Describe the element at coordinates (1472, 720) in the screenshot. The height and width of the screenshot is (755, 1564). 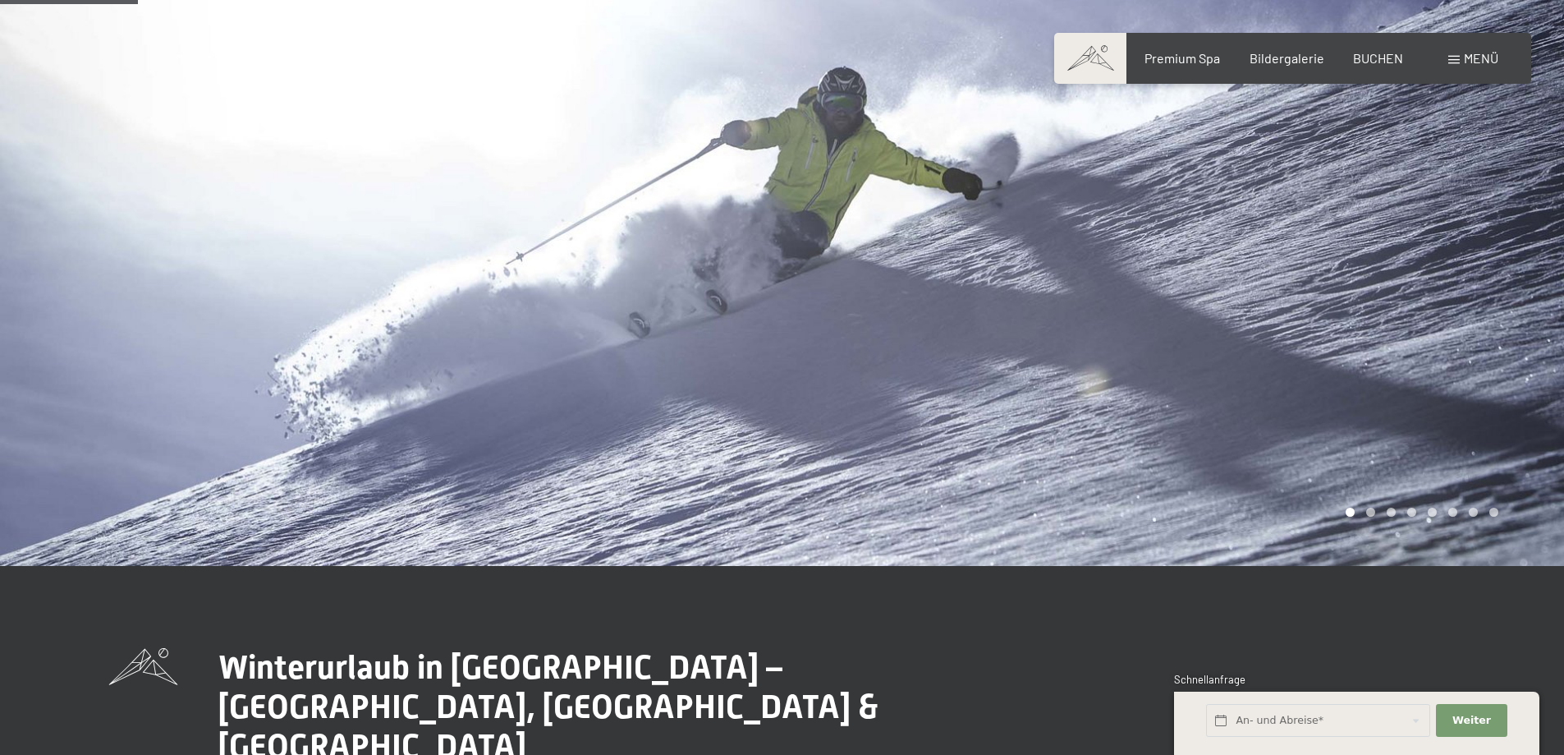
I see `span: Weiter` at that location.